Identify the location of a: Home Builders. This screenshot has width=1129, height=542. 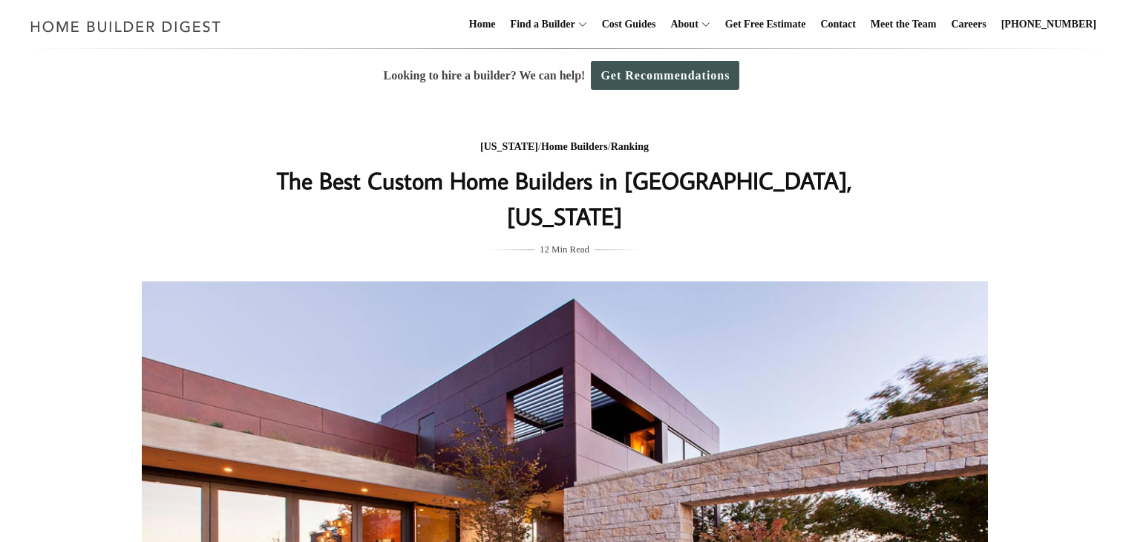
(574, 146).